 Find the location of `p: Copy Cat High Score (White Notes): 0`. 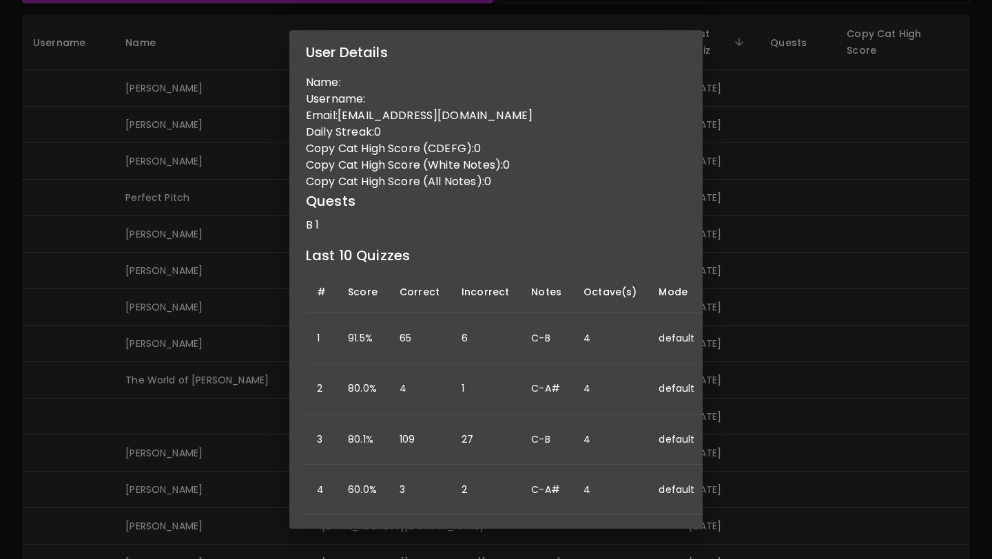

p: Copy Cat High Score (White Notes): 0 is located at coordinates (496, 165).